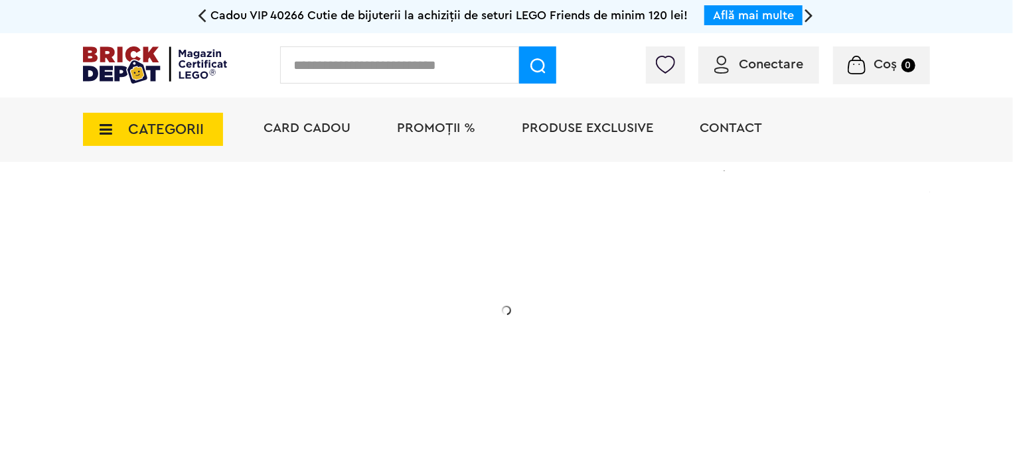  What do you see at coordinates (436, 128) in the screenshot?
I see `span: PROMOȚII %` at bounding box center [436, 128].